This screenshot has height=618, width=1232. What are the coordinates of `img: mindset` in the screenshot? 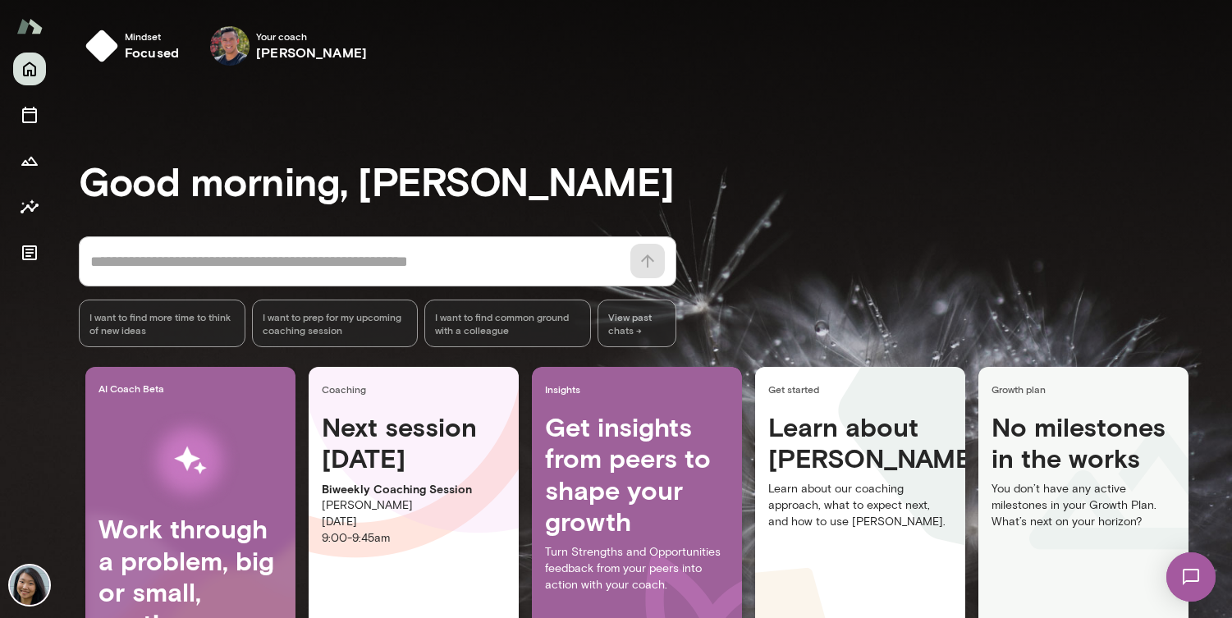 It's located at (102, 46).